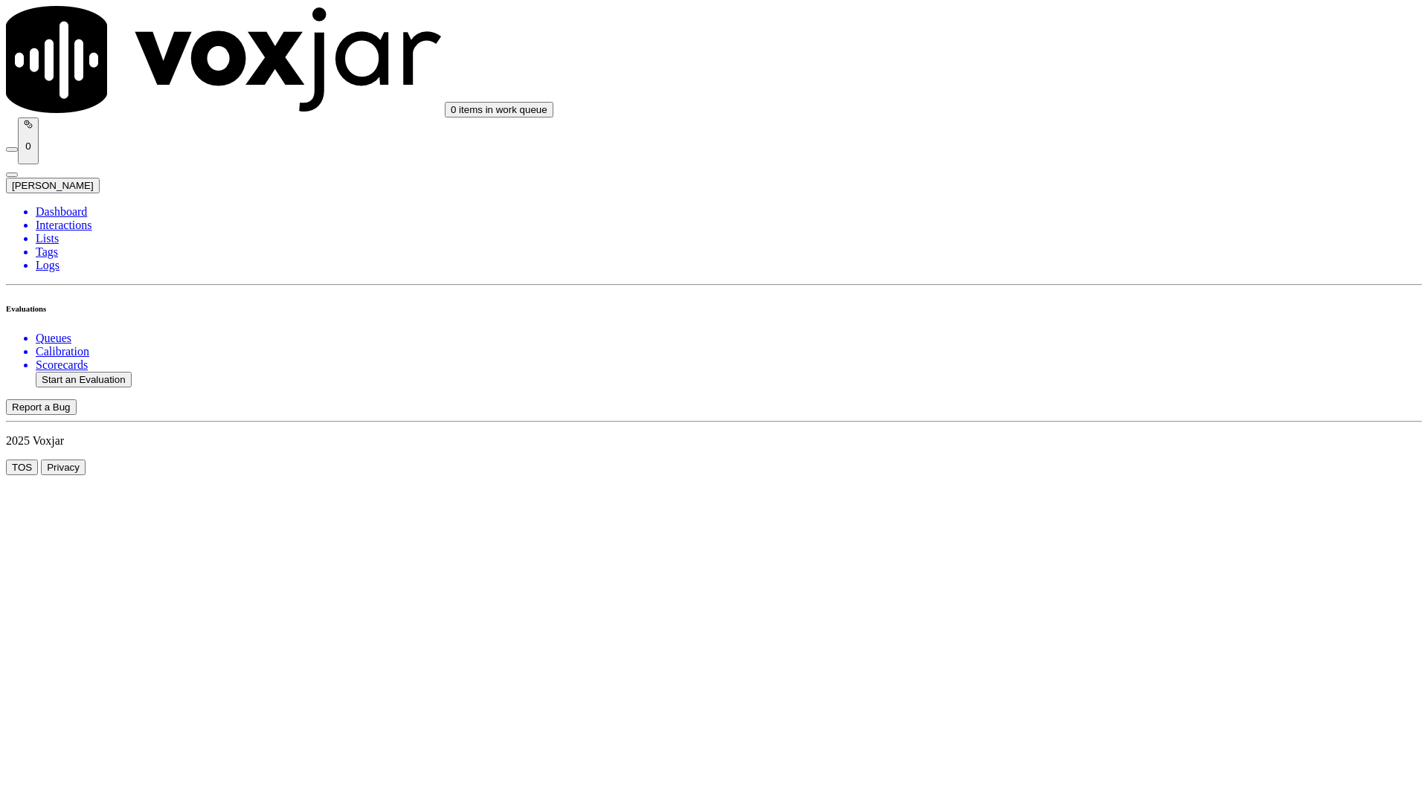 The image size is (1428, 809). I want to click on a: Scorecards, so click(729, 365).